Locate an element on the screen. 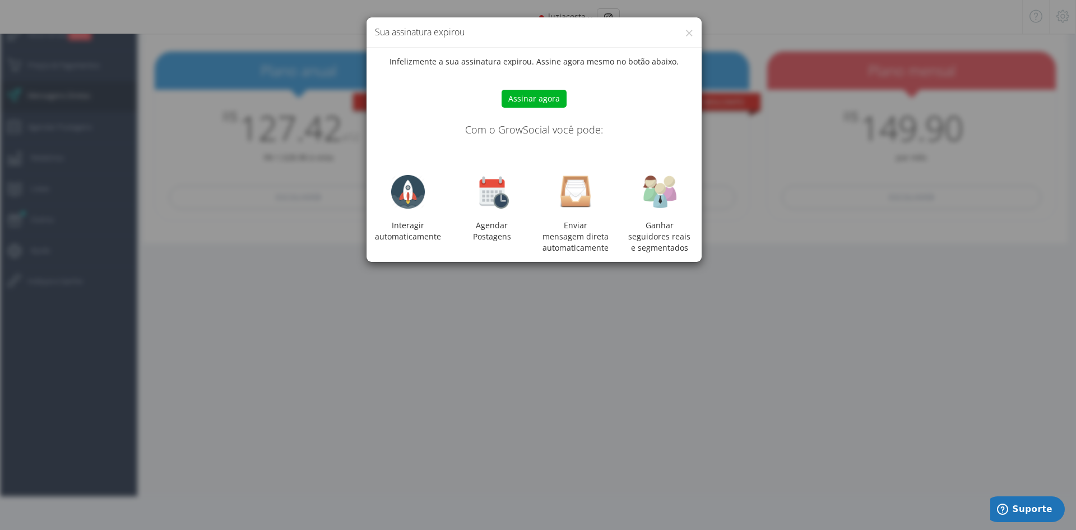  img: inbox.png is located at coordinates (576, 192).